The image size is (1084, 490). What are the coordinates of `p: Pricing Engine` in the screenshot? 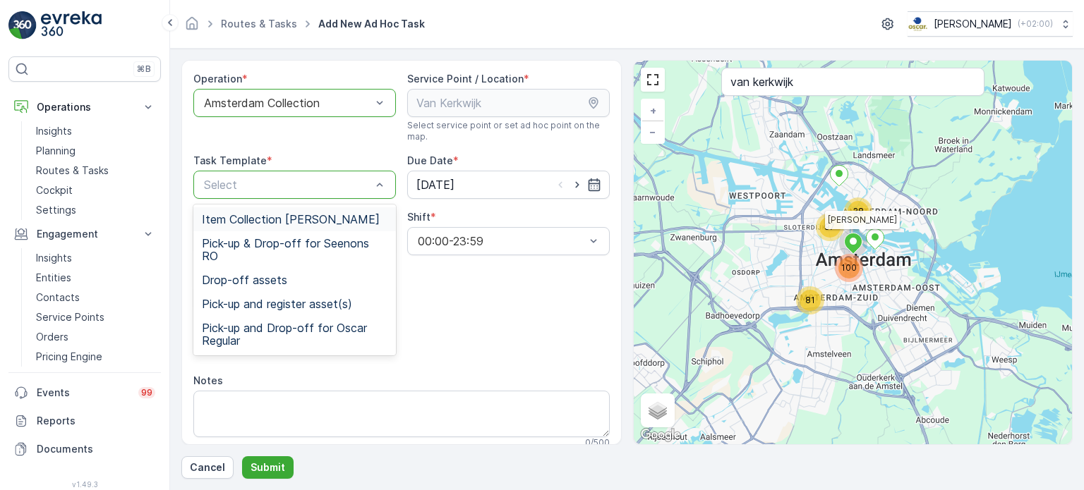 It's located at (69, 357).